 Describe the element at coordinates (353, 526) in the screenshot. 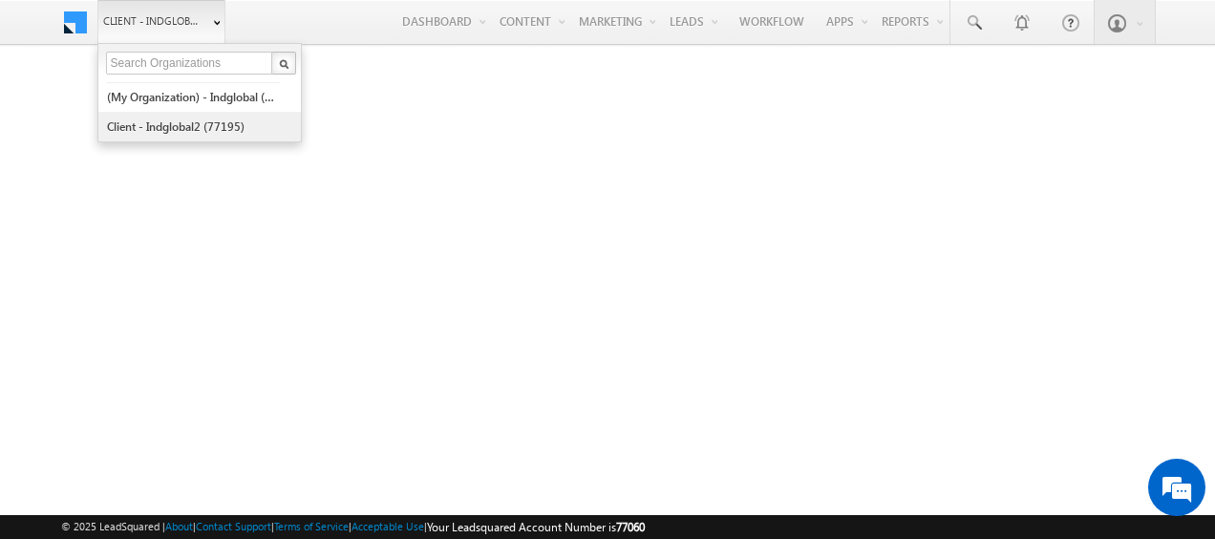

I see `span: © 2025 LeadSquared | | | | |` at that location.